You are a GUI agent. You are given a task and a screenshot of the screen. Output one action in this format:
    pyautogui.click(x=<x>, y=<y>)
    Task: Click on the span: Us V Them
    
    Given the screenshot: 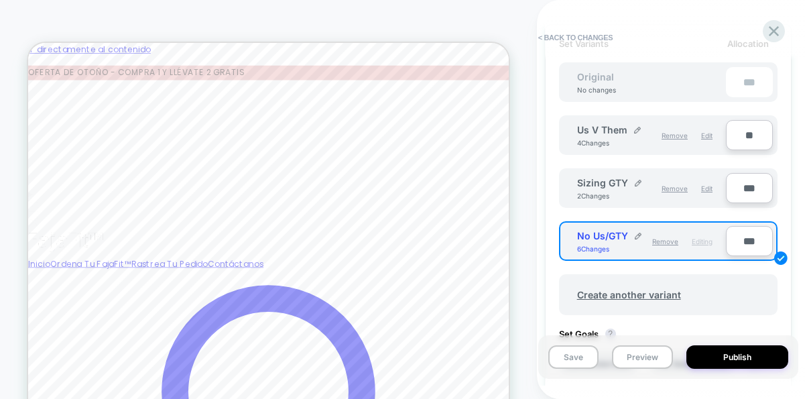 What is the action you would take?
    pyautogui.click(x=602, y=129)
    